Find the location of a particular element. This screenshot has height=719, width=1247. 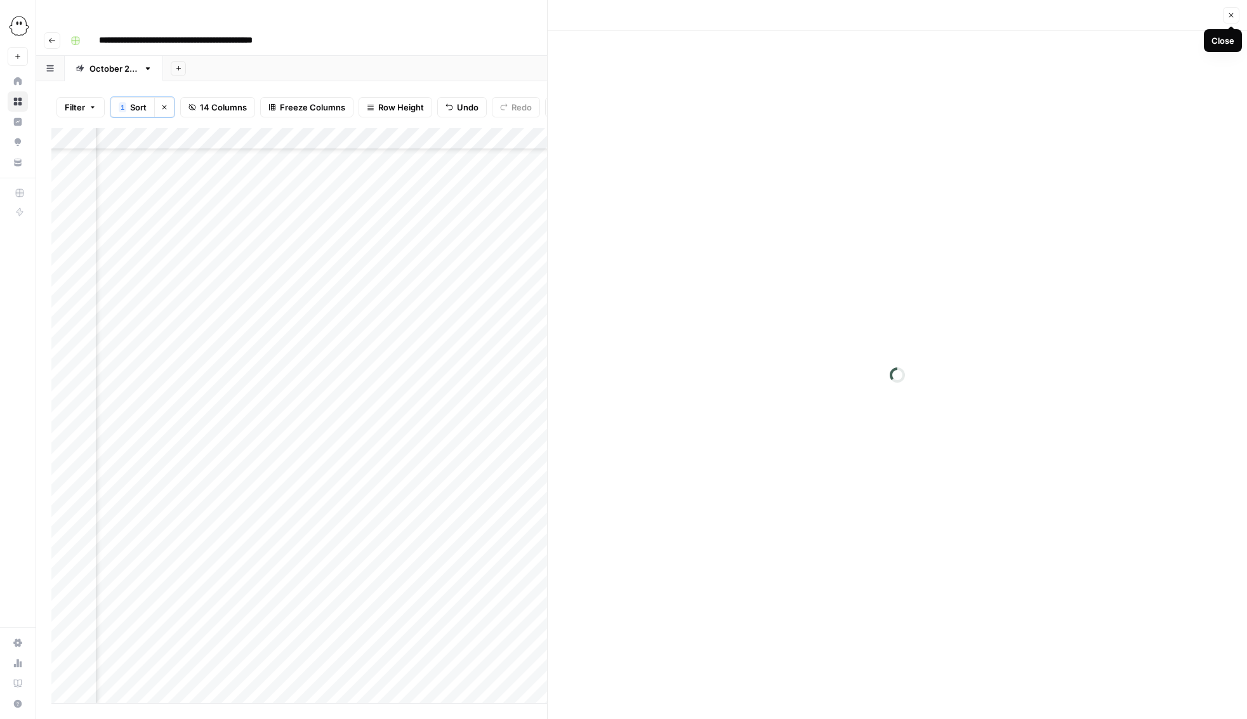

a: Insights is located at coordinates (18, 122).